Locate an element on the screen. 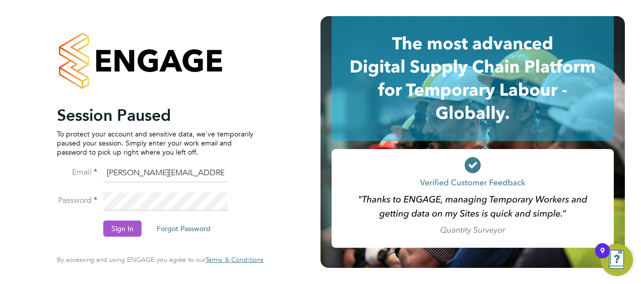 Image resolution: width=641 pixels, height=284 pixels. a: Terms & Conditions is located at coordinates (234, 260).